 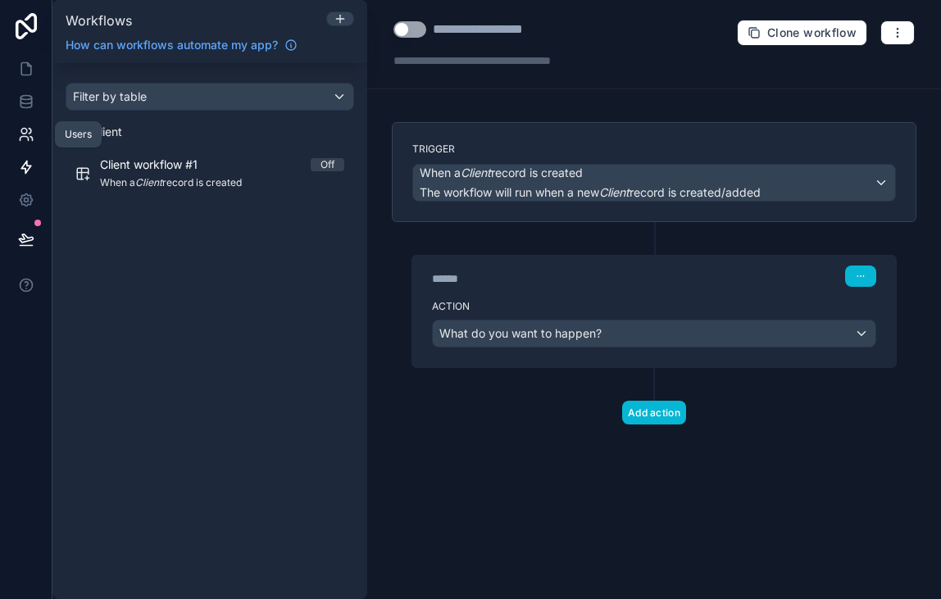 I want to click on span: How can workflows automate my app?, so click(x=171, y=45).